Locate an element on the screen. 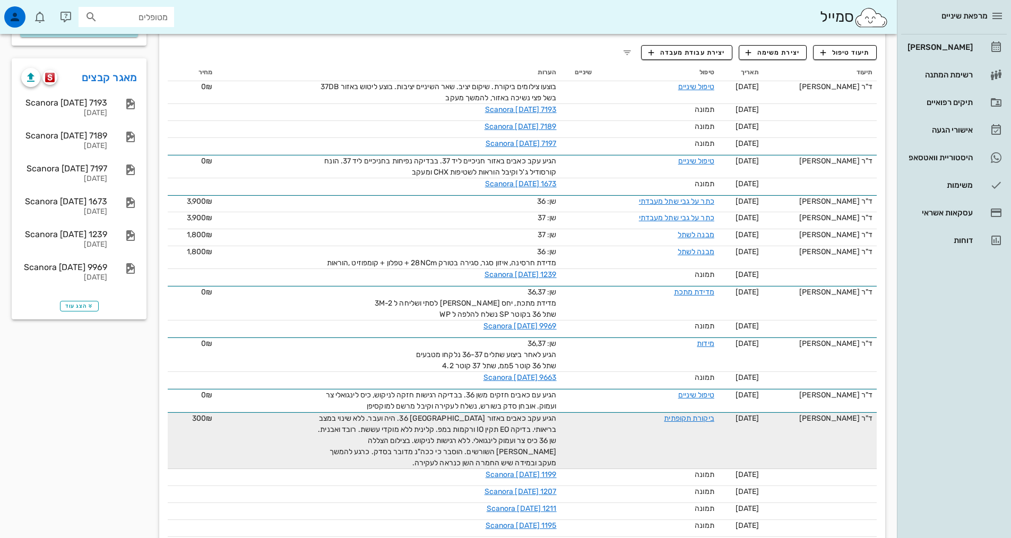 The width and height of the screenshot is (1011, 538). span: מרפאת שיניים is located at coordinates (964, 16).